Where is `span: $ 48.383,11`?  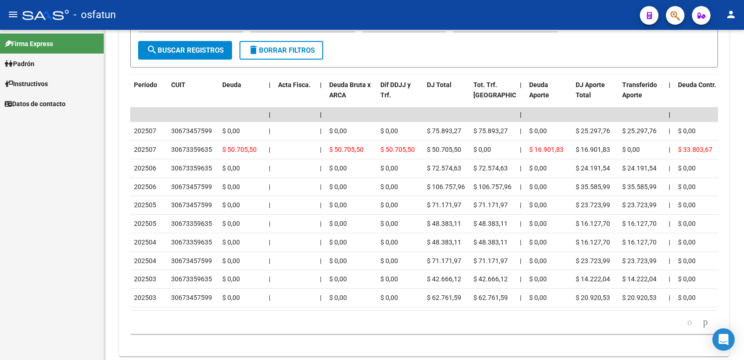 span: $ 48.383,11 is located at coordinates (444, 242).